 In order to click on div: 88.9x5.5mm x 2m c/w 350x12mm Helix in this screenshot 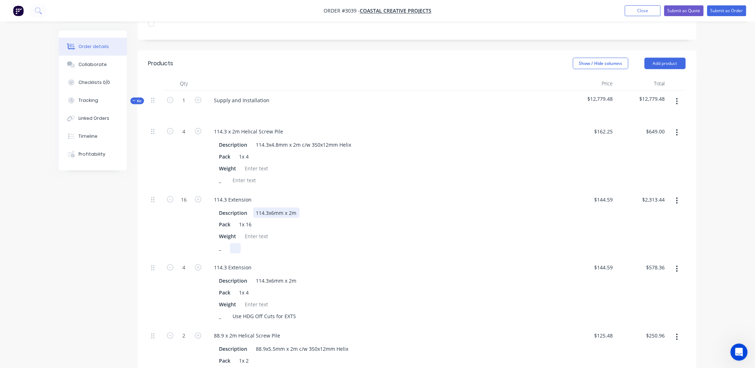, I will do `click(302, 349)`.